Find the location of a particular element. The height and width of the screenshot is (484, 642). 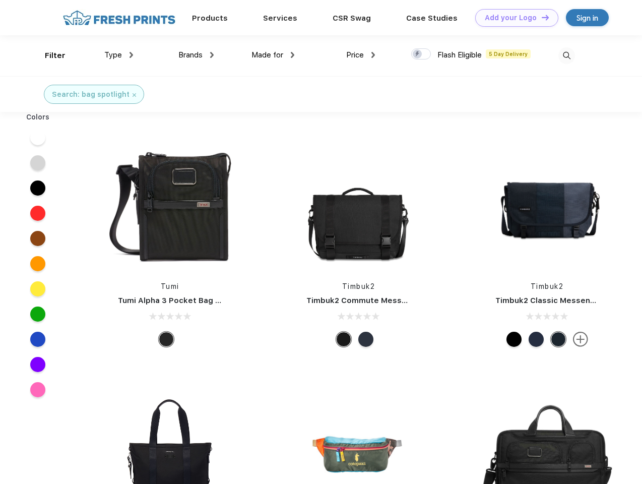

a: Products is located at coordinates (210, 18).